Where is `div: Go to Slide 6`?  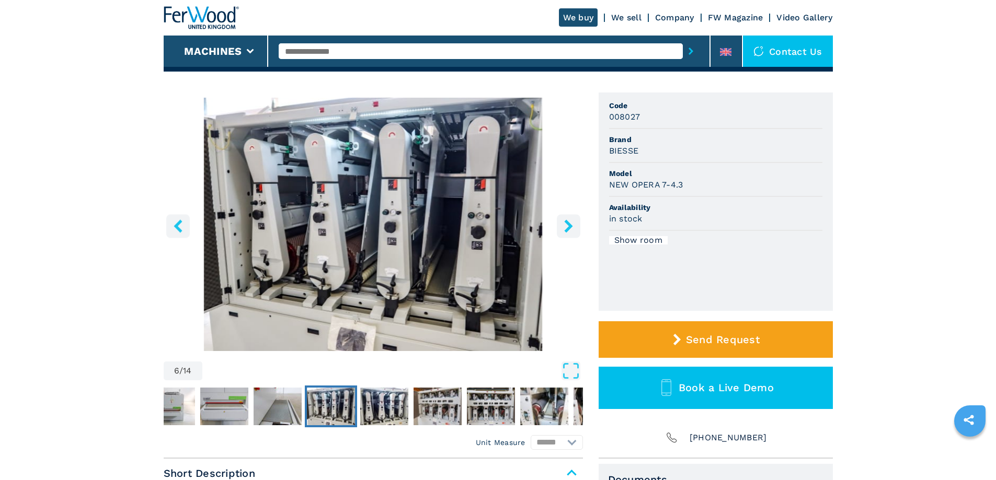 div: Go to Slide 6 is located at coordinates (373, 224).